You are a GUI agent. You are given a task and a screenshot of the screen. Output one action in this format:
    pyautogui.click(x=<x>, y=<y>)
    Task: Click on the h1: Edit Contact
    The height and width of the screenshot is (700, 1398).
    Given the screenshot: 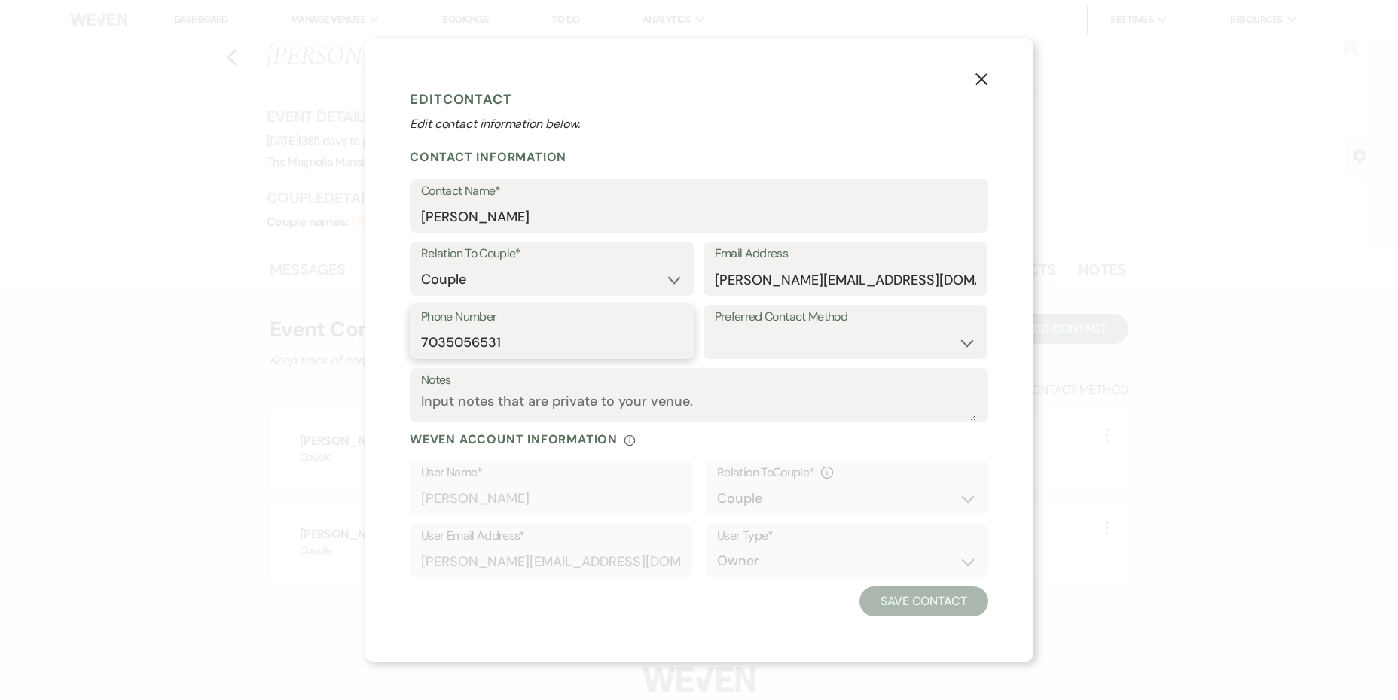 What is the action you would take?
    pyautogui.click(x=699, y=99)
    